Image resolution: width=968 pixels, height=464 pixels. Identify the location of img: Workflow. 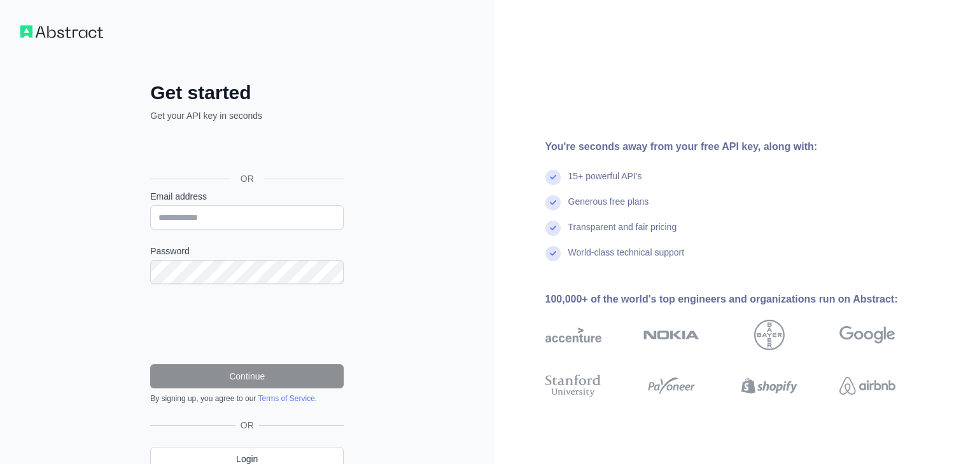
(62, 32).